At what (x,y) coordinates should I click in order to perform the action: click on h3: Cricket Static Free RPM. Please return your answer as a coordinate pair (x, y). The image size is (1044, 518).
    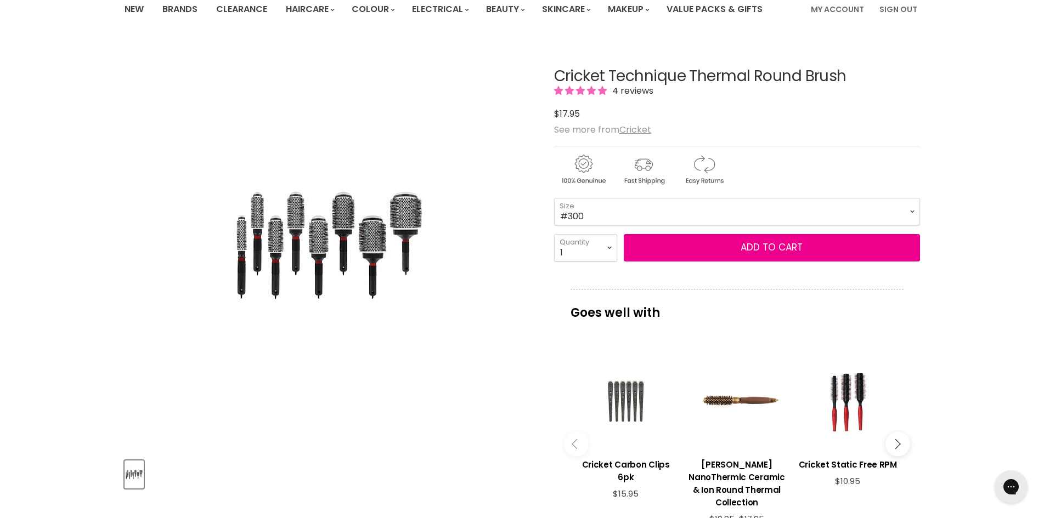
    Looking at the image, I should click on (847, 465).